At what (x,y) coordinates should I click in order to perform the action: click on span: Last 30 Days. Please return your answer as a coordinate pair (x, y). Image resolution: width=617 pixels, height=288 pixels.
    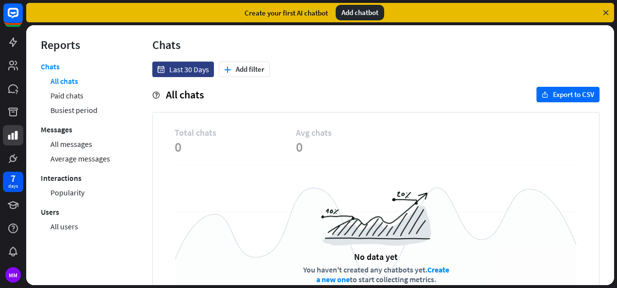
    Looking at the image, I should click on (189, 69).